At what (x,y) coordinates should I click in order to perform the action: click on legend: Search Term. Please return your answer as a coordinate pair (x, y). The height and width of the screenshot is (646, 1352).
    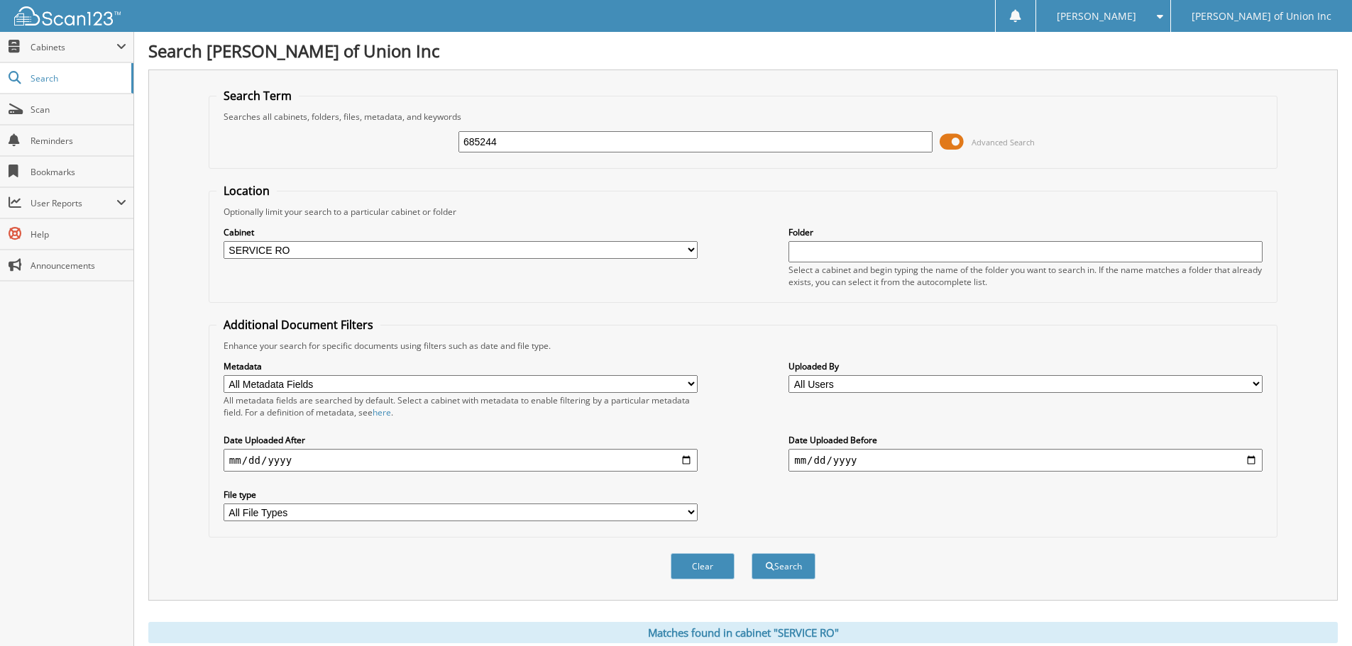
    Looking at the image, I should click on (258, 96).